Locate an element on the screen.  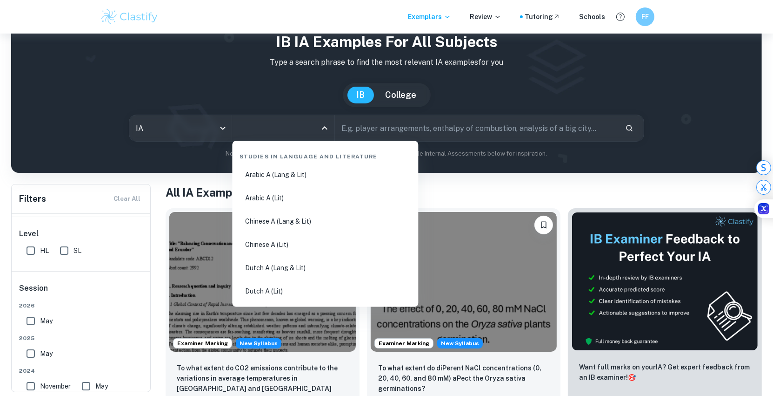
p: To what extent do CO2 emissions contribute to the variations in average temperatures in Indonesia... is located at coordinates (262, 378).